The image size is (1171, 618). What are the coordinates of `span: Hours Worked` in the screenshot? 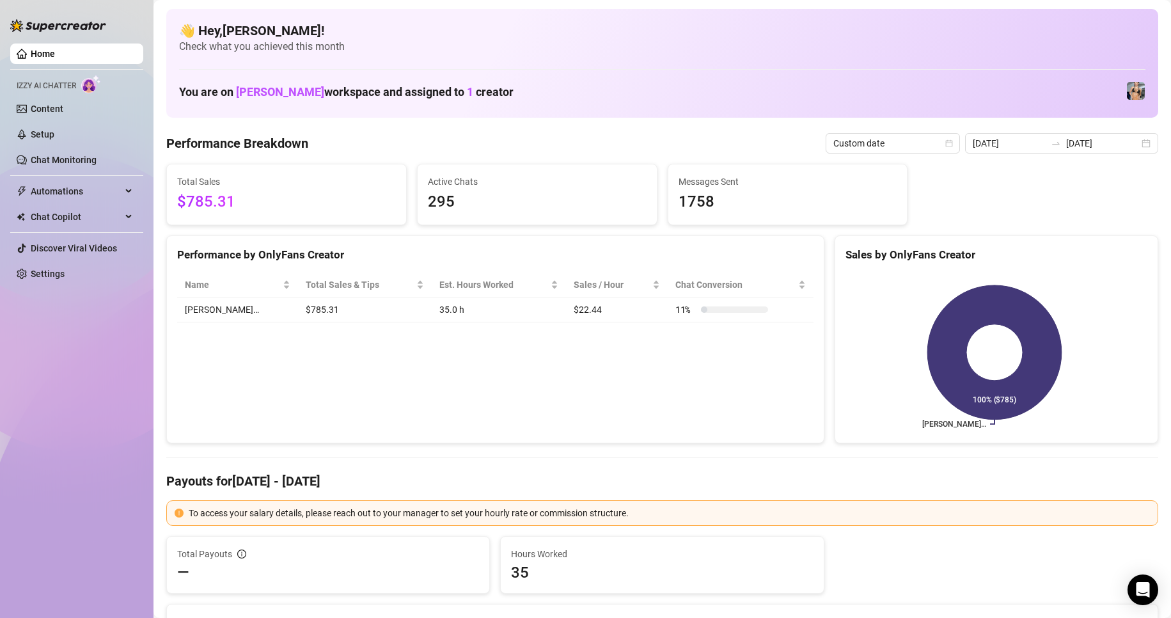 It's located at (662, 554).